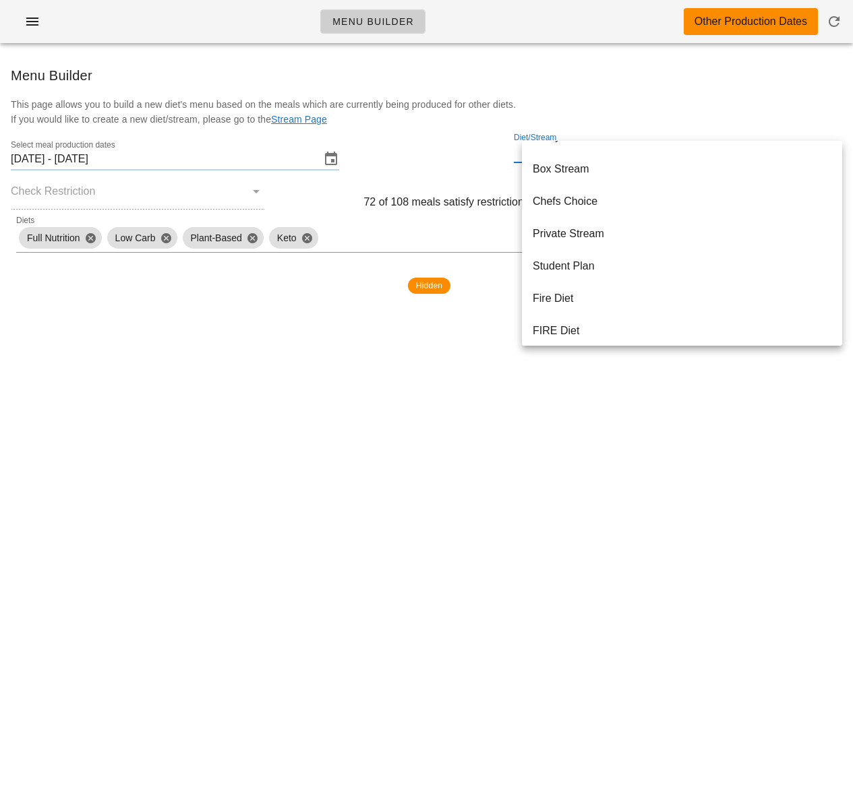  I want to click on div: Other Production Dates, so click(750, 22).